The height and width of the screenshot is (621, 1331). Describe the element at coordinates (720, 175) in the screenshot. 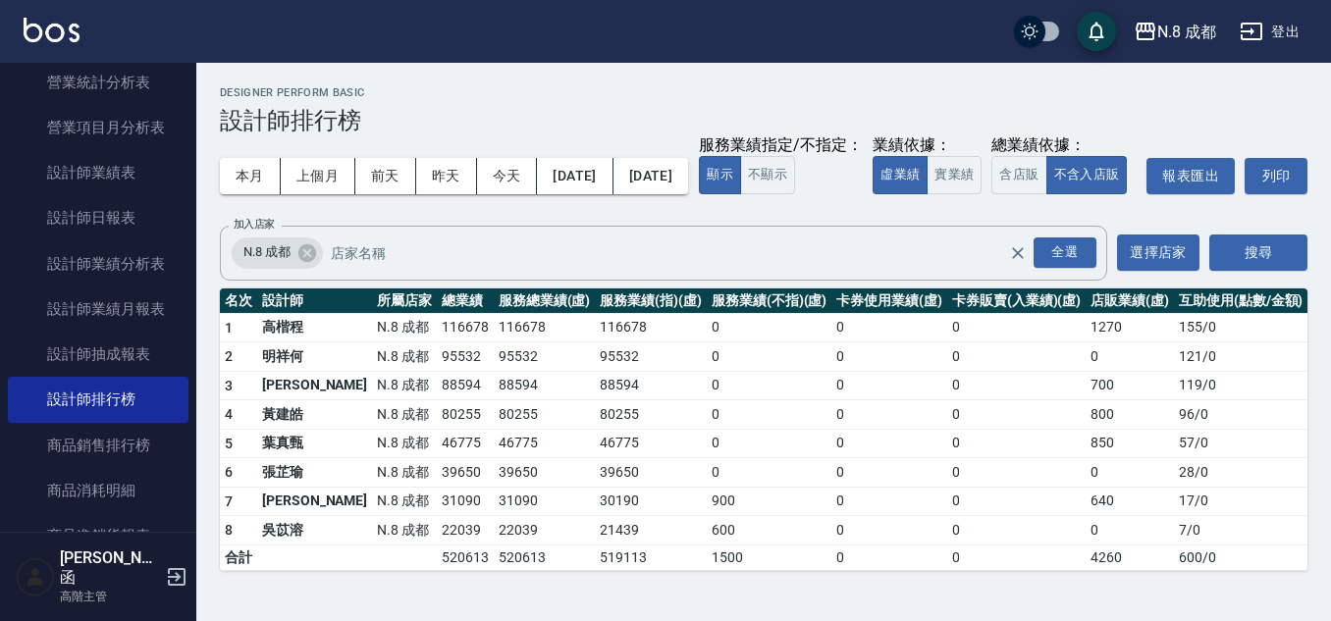

I see `button: 顯示` at that location.